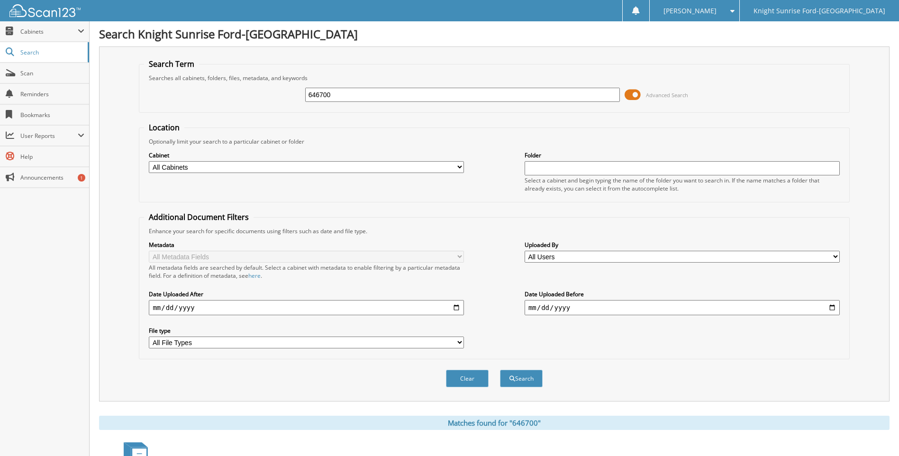  Describe the element at coordinates (52, 73) in the screenshot. I see `span: Scan` at that location.